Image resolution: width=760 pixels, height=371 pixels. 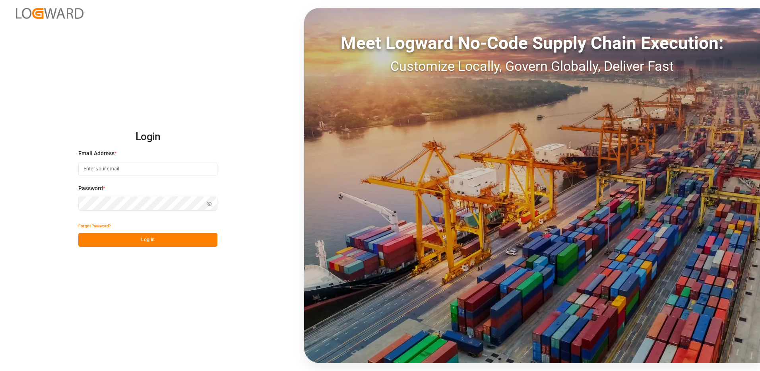 What do you see at coordinates (148, 239) in the screenshot?
I see `button: Log In` at bounding box center [148, 239].